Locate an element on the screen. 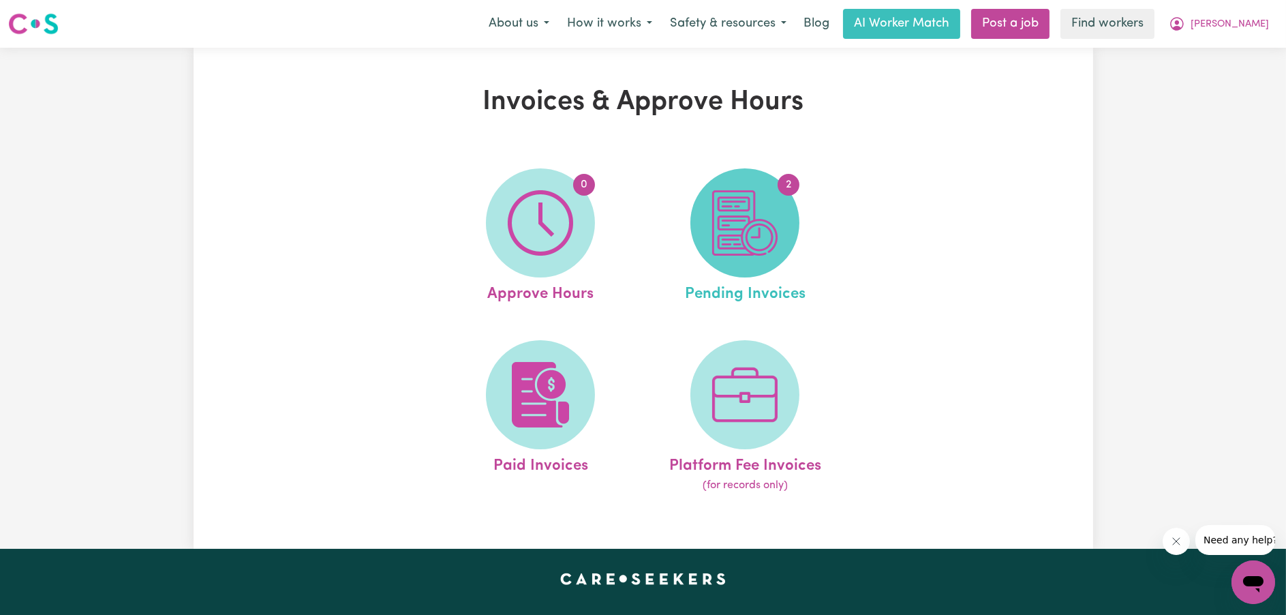 The height and width of the screenshot is (615, 1286). button: About us is located at coordinates (519, 24).